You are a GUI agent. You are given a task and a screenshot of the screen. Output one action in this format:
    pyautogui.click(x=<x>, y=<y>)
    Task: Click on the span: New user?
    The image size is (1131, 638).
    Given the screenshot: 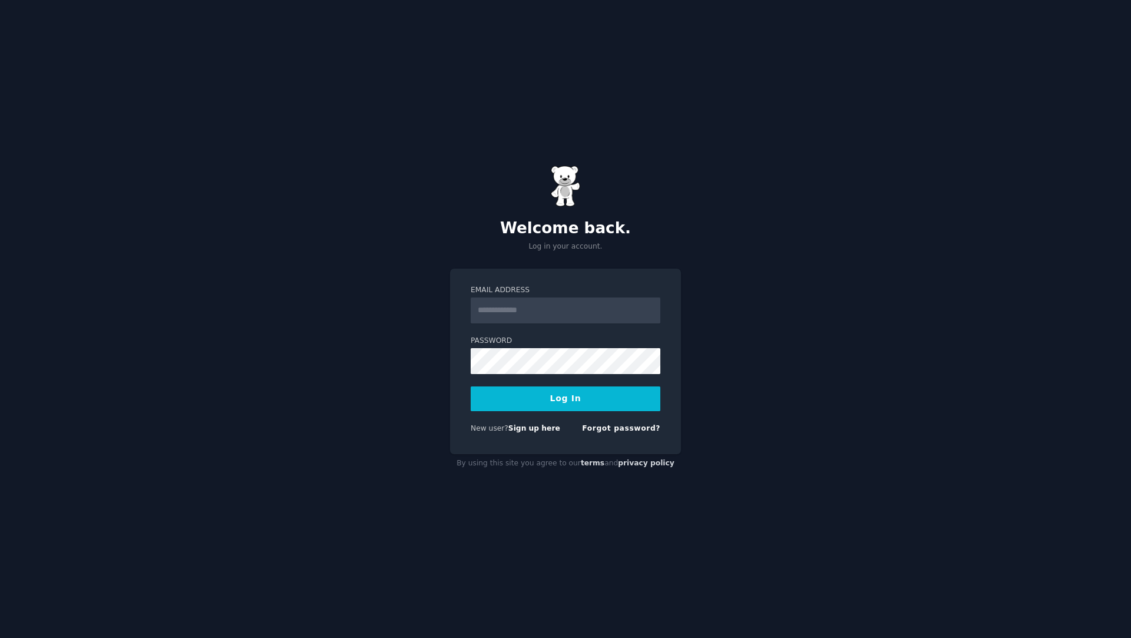 What is the action you would take?
    pyautogui.click(x=490, y=428)
    